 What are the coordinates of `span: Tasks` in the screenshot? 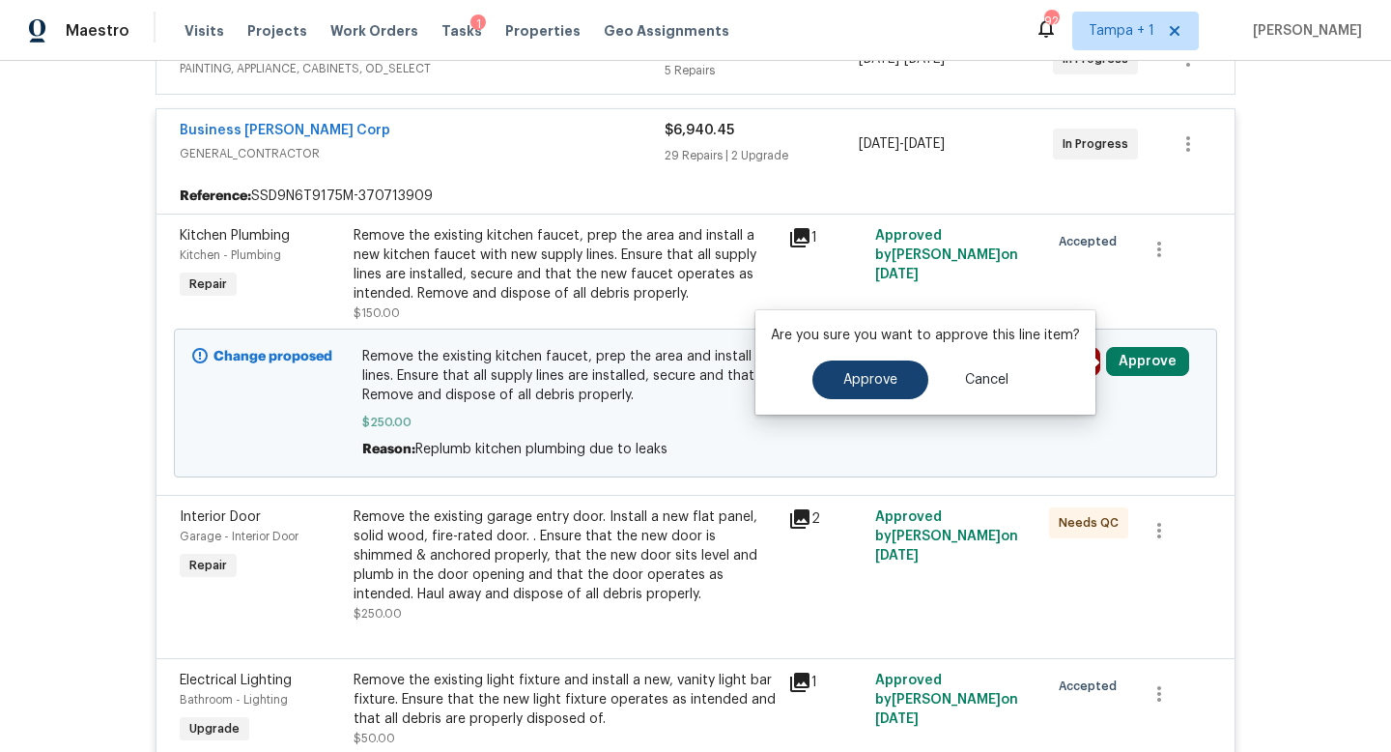 It's located at (462, 31).